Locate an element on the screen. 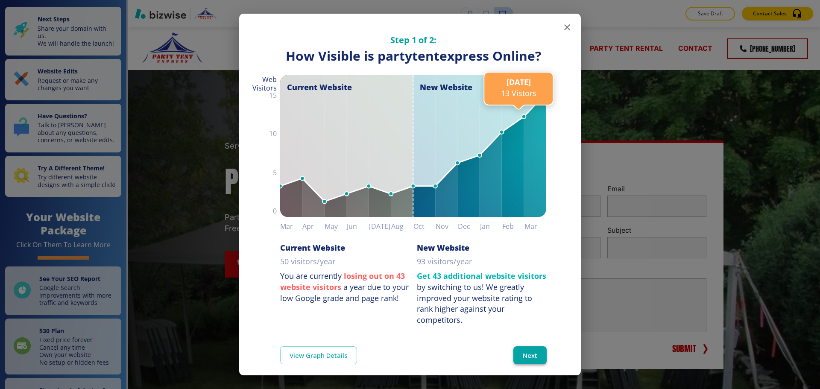 Image resolution: width=820 pixels, height=389 pixels. div: We greatly improved your website rating to rank higher against your competitors. is located at coordinates (474, 303).